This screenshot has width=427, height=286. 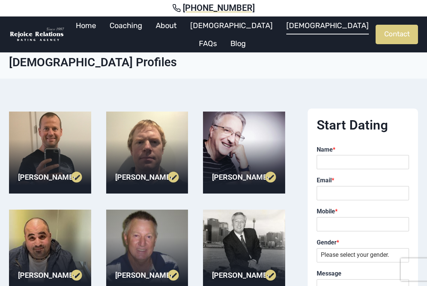 What do you see at coordinates (363, 126) in the screenshot?
I see `h2: Start Dating` at bounding box center [363, 126].